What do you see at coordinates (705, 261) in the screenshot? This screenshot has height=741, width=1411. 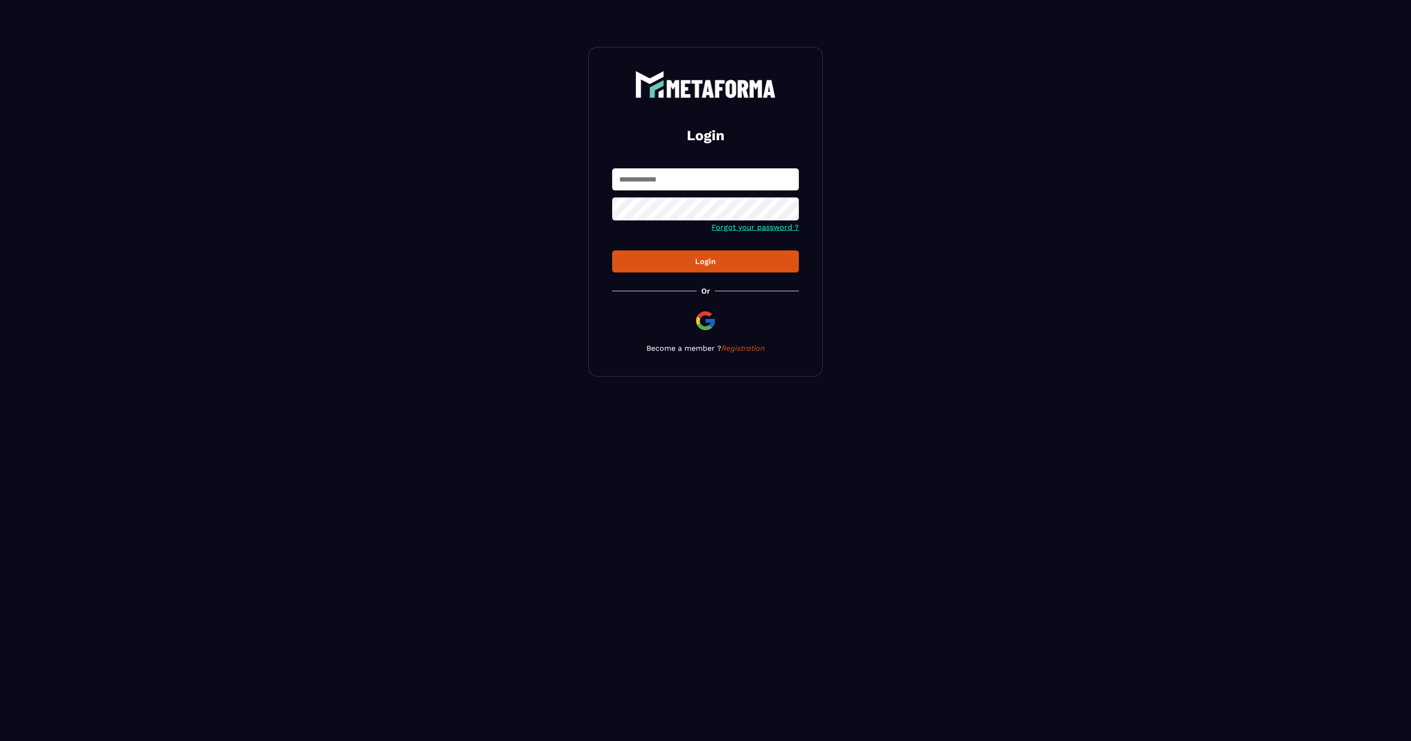 I see `button: Login` at bounding box center [705, 261].